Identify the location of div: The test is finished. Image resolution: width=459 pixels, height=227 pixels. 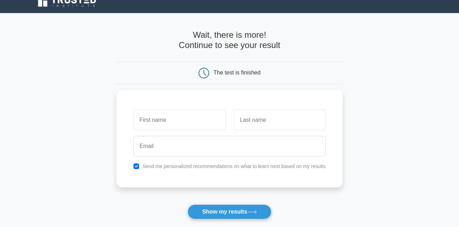
(237, 72).